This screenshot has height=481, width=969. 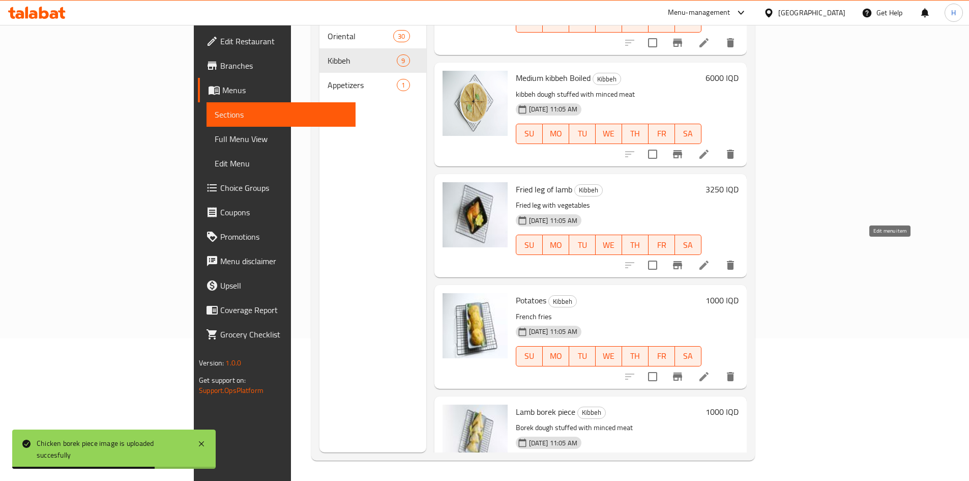 What do you see at coordinates (609, 317) in the screenshot?
I see `p: French fries` at bounding box center [609, 317].